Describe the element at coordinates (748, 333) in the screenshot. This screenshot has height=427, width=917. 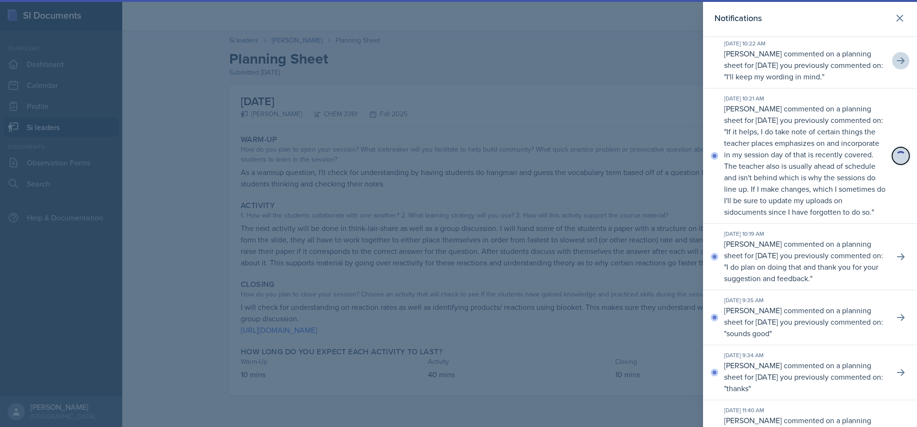
I see `p: sounds good` at that location.